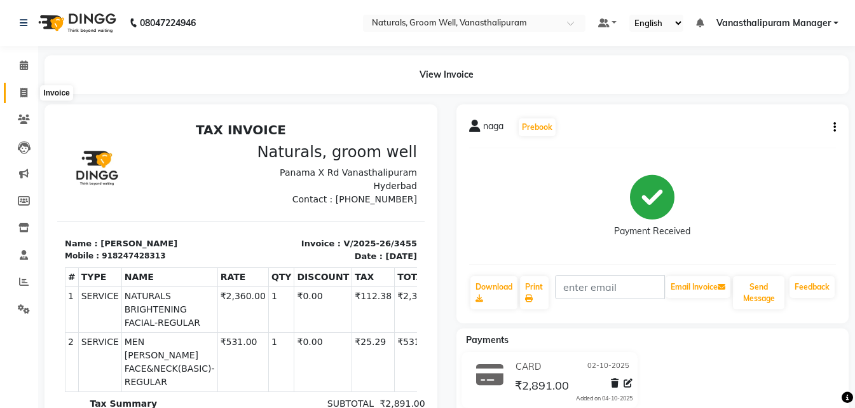 Image resolution: width=855 pixels, height=408 pixels. I want to click on span: CGST, so click(282, 326).